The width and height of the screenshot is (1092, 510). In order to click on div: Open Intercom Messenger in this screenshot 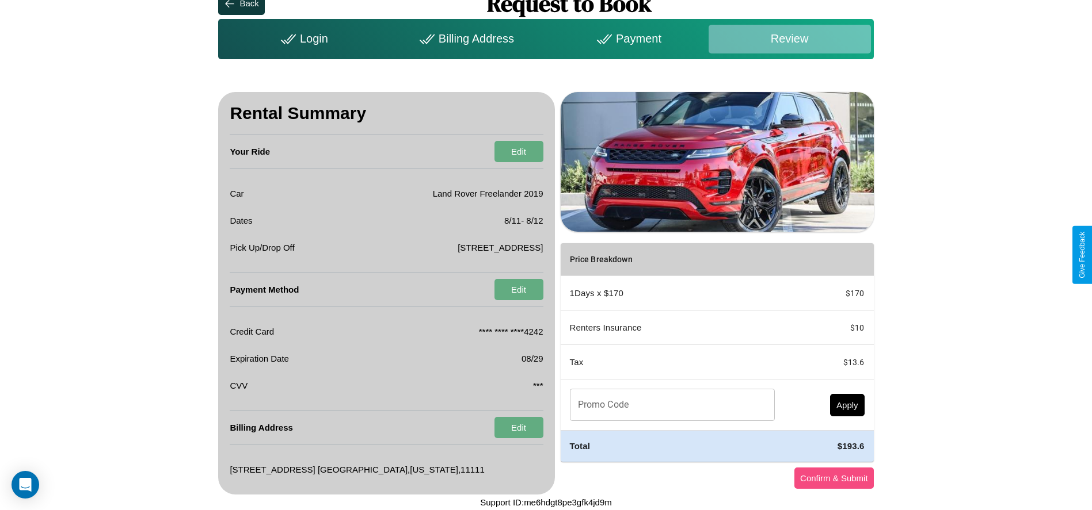, I will do `click(25, 485)`.